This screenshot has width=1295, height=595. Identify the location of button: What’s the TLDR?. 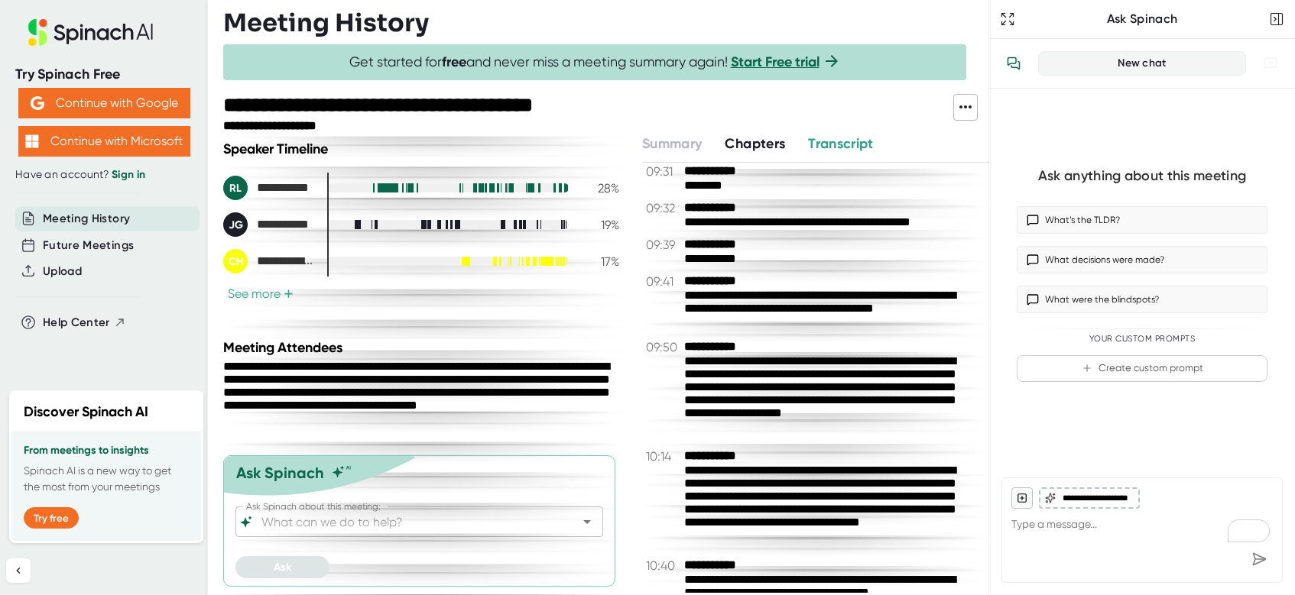
(1142, 220).